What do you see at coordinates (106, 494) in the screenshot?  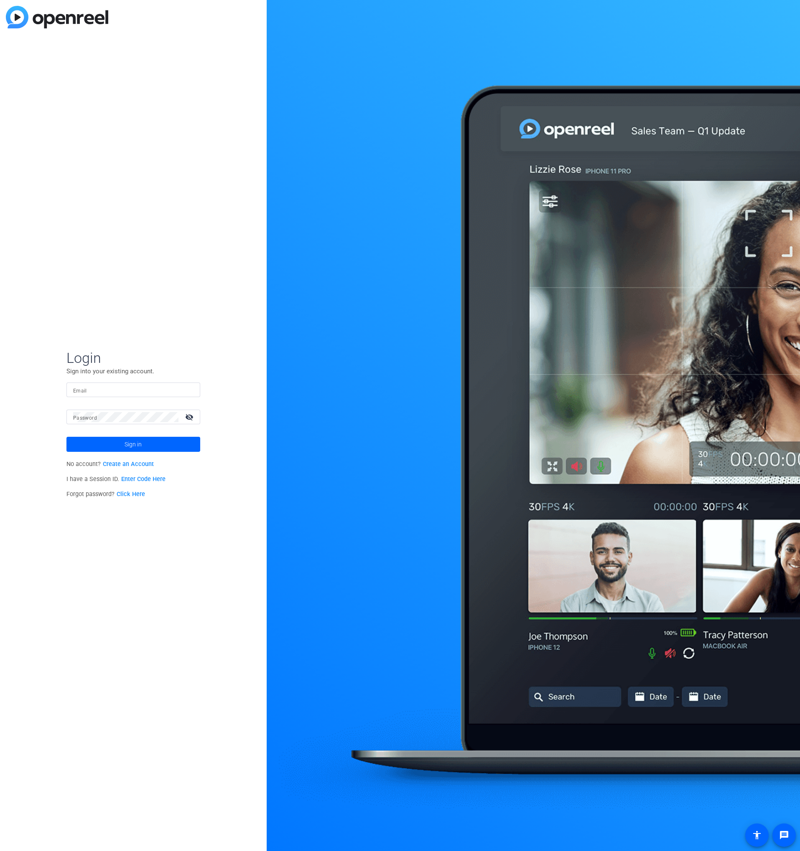 I see `span: Forgot password?` at bounding box center [106, 494].